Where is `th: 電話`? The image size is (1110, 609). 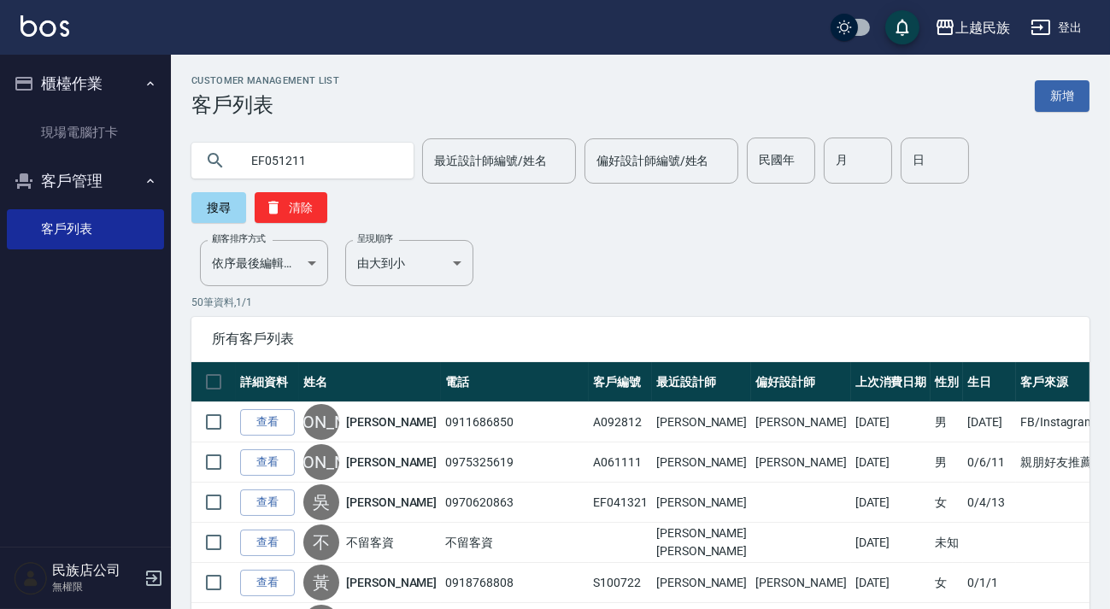 th: 電話 is located at coordinates (514, 382).